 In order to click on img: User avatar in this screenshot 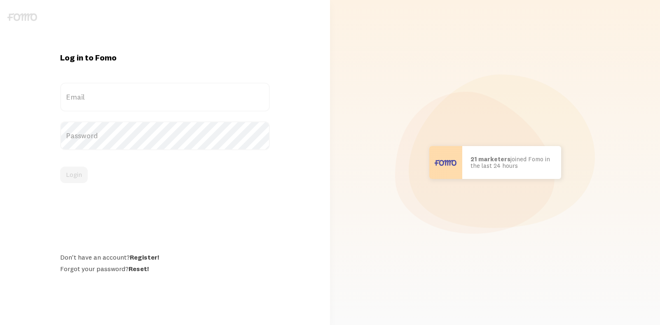, I will do `click(446, 163)`.